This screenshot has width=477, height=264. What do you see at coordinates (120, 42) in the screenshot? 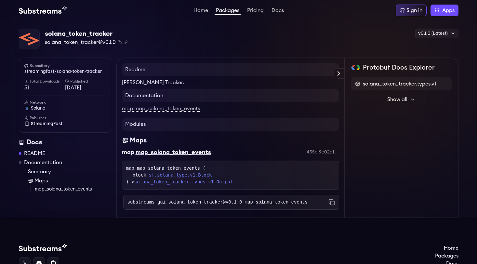
I see `button: Copy package name and version` at bounding box center [120, 42].